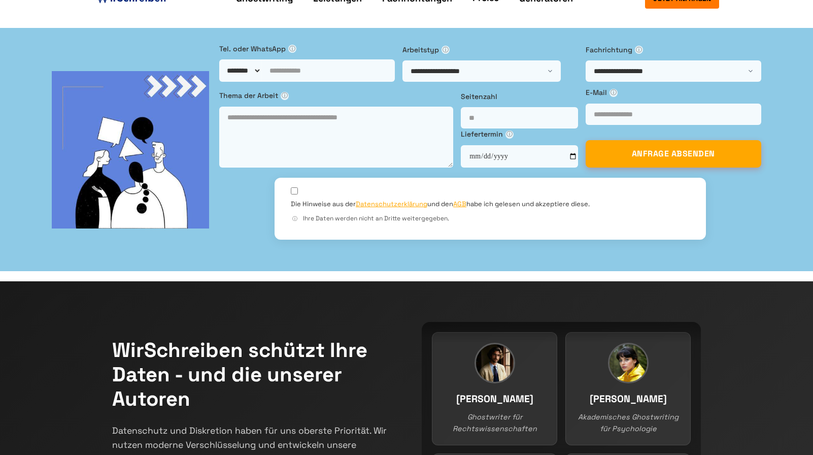  I want to click on img: bg, so click(130, 150).